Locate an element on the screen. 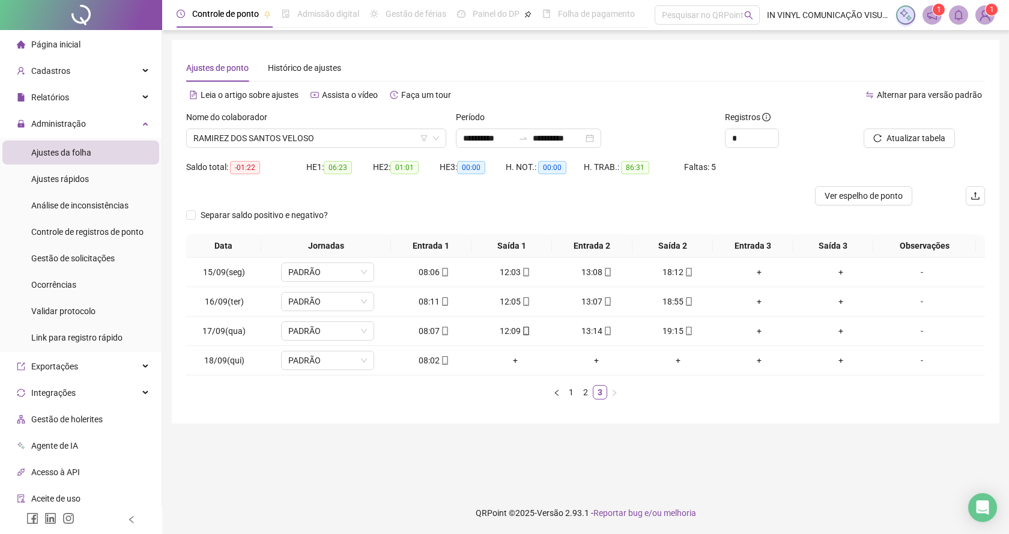 The width and height of the screenshot is (1009, 534). span: Controle de ponto is located at coordinates (225, 14).